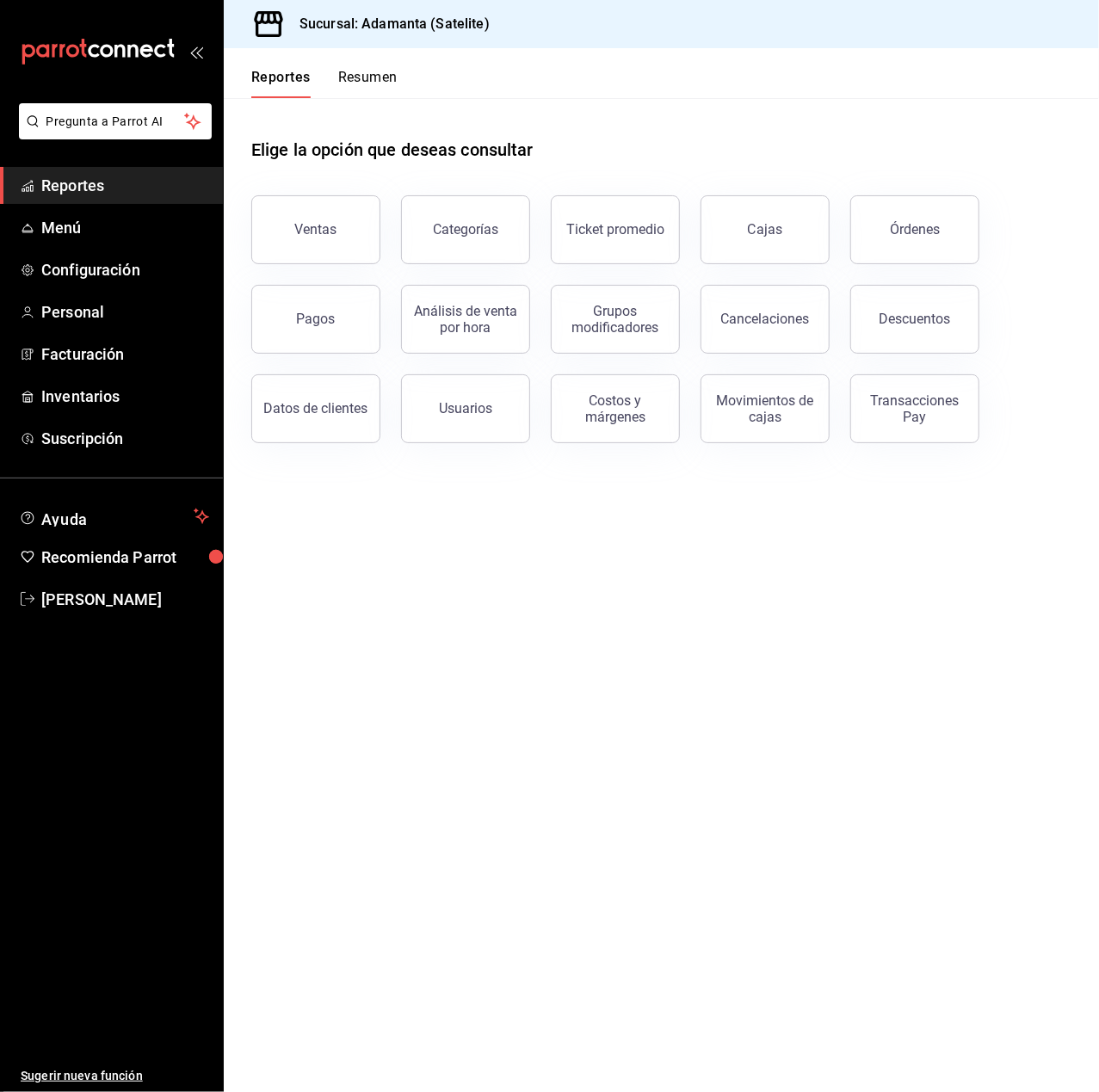  What do you see at coordinates (114, 516) in the screenshot?
I see `span: Ayuda` at bounding box center [114, 516].